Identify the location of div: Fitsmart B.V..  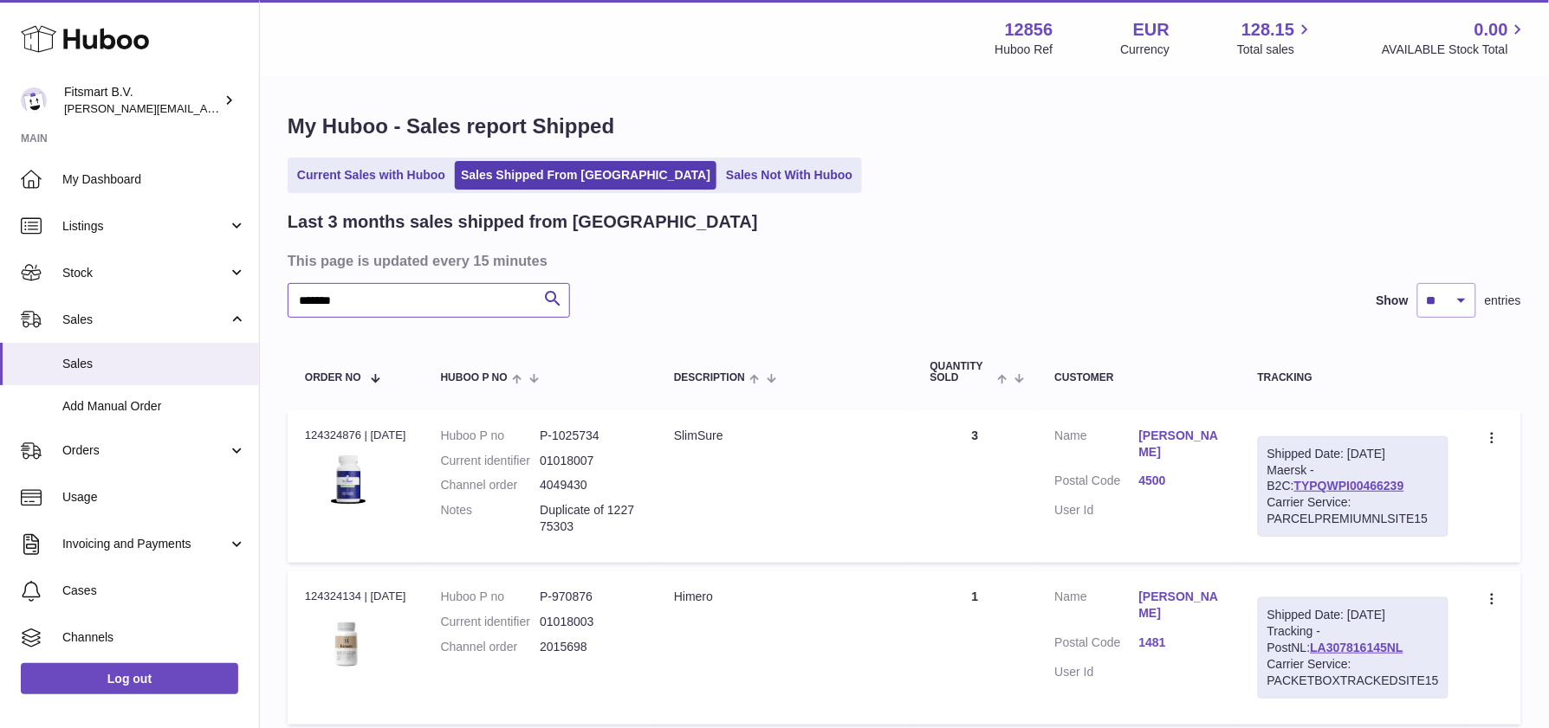
(142, 100).